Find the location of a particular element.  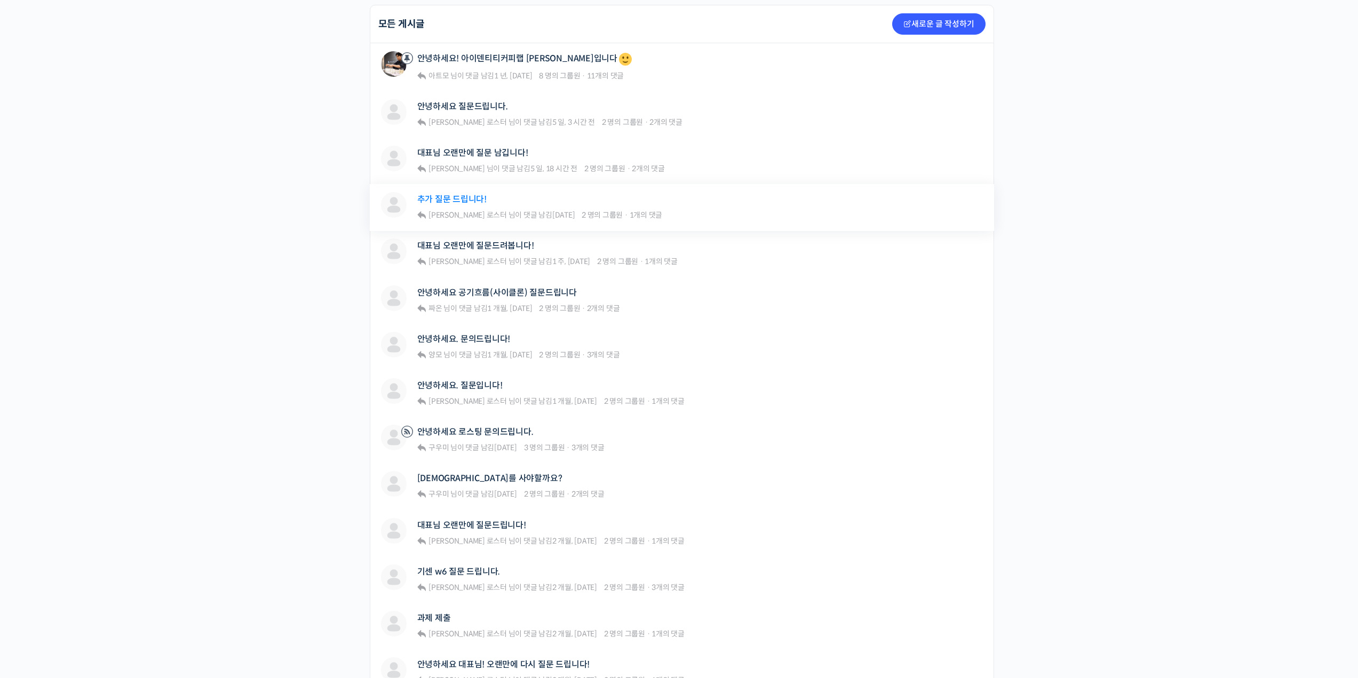

a: 안녕하세요 질문드립니다. is located at coordinates (463, 106).